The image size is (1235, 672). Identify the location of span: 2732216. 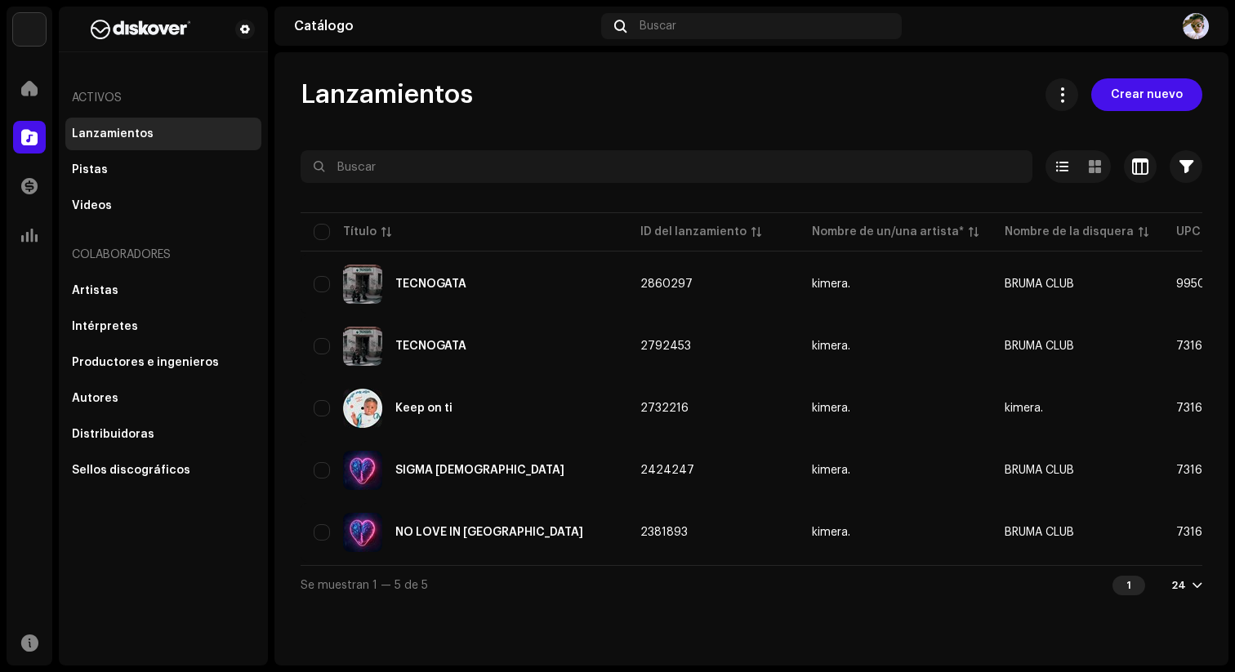
(664, 408).